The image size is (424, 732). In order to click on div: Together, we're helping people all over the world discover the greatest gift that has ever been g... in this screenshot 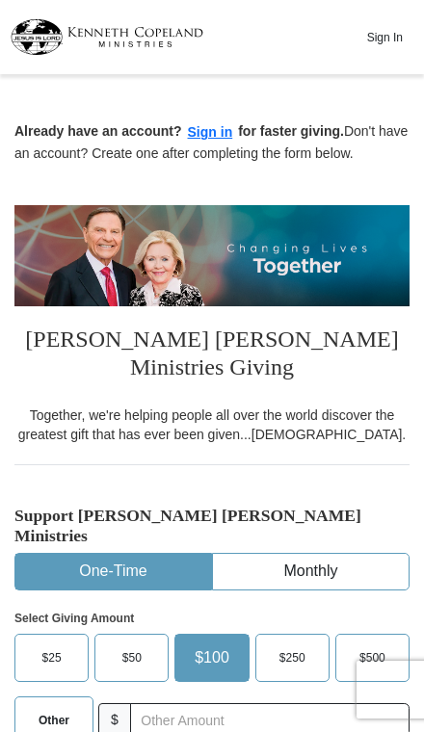, I will do `click(212, 425)`.